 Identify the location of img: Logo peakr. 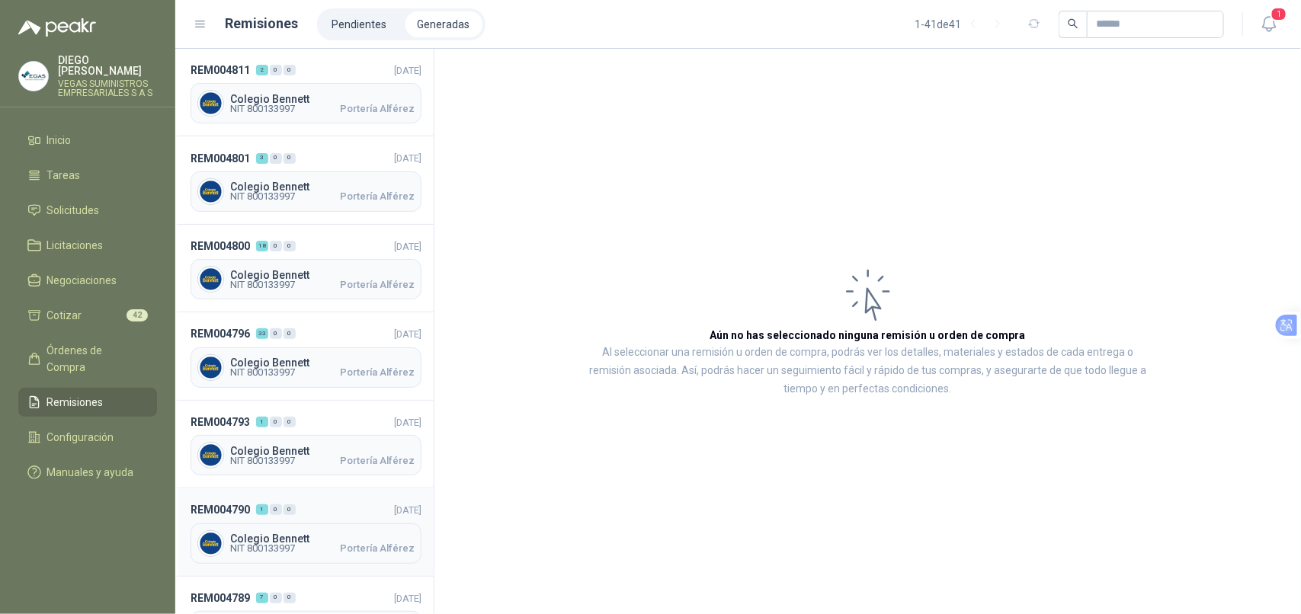
(57, 27).